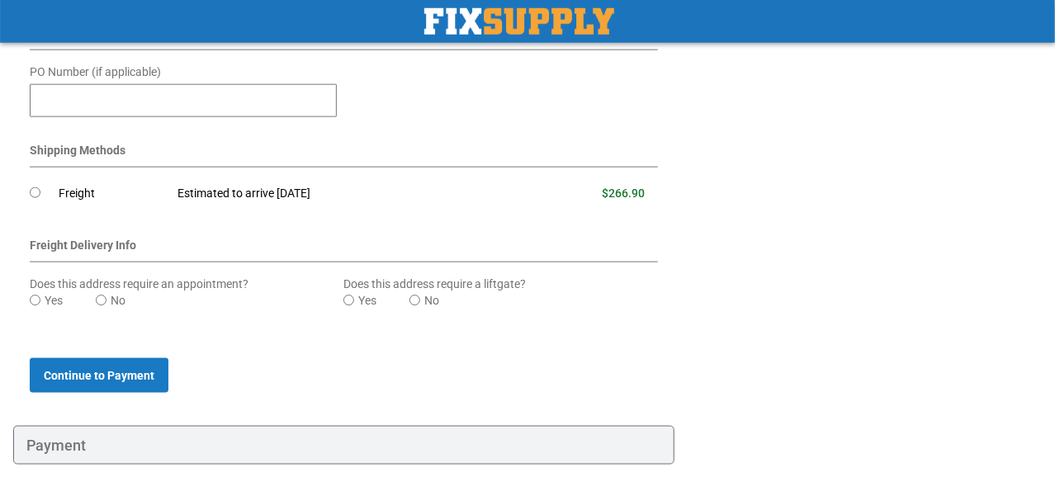 The width and height of the screenshot is (1055, 477). What do you see at coordinates (343, 446) in the screenshot?
I see `div: Payment` at bounding box center [343, 446].